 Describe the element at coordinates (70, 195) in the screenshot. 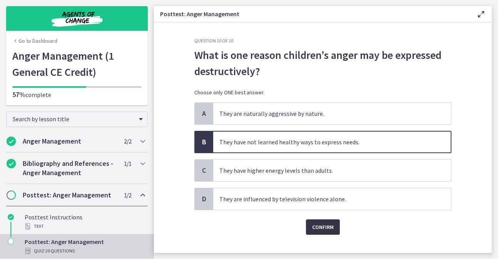

I see `h2: Posttest: Anger Management` at that location.